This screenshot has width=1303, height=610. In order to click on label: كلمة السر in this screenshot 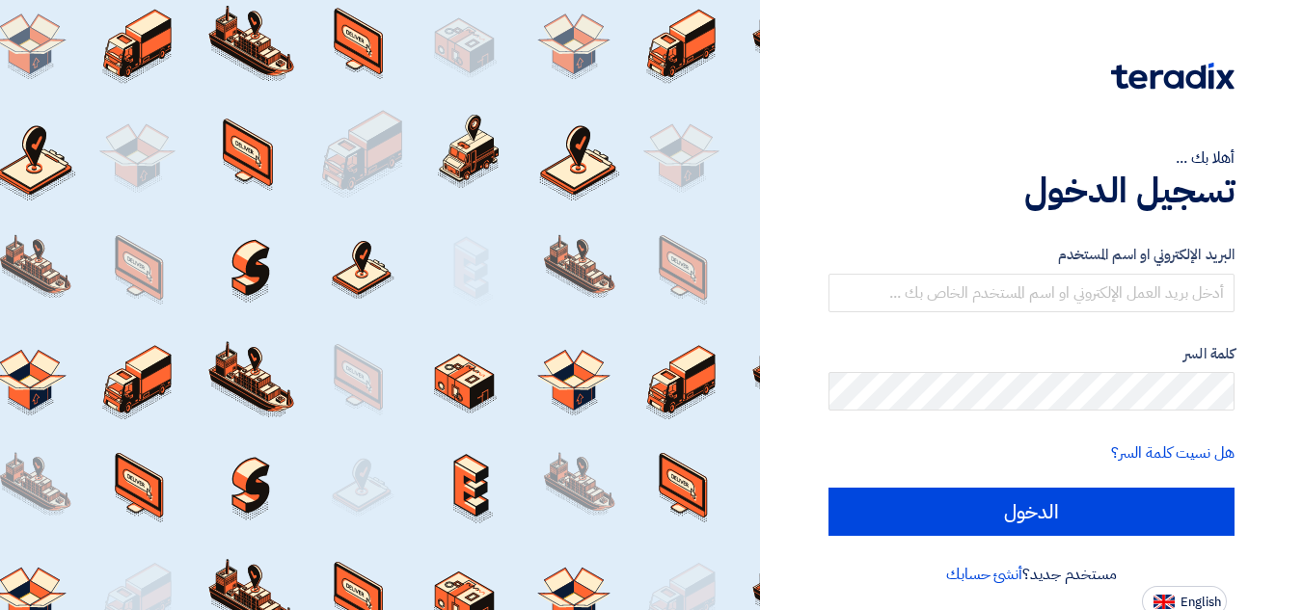, I will do `click(1031, 354)`.